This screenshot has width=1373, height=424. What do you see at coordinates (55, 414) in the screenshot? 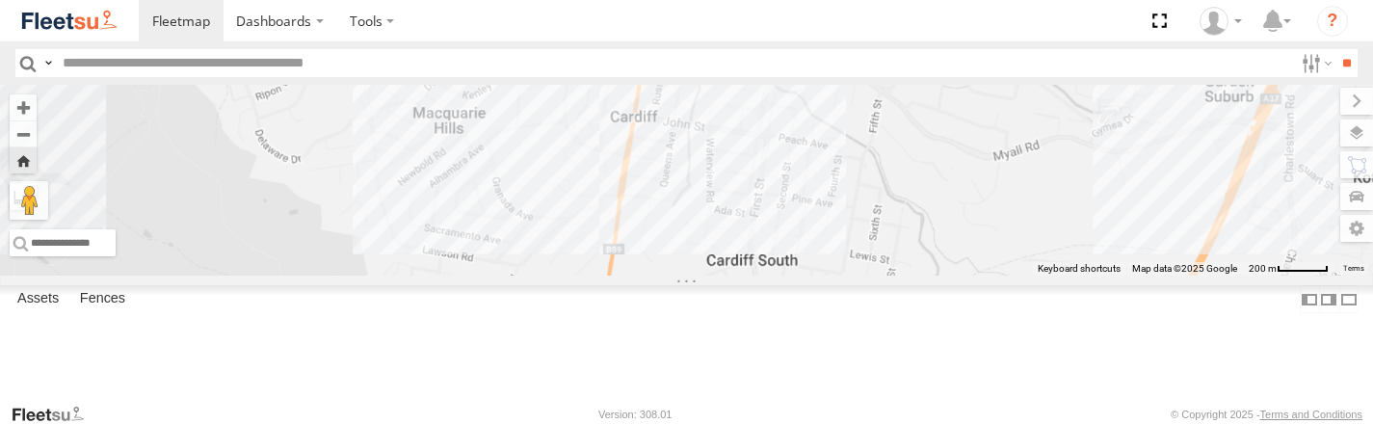
I see `a: Visit our Website` at bounding box center [55, 414].